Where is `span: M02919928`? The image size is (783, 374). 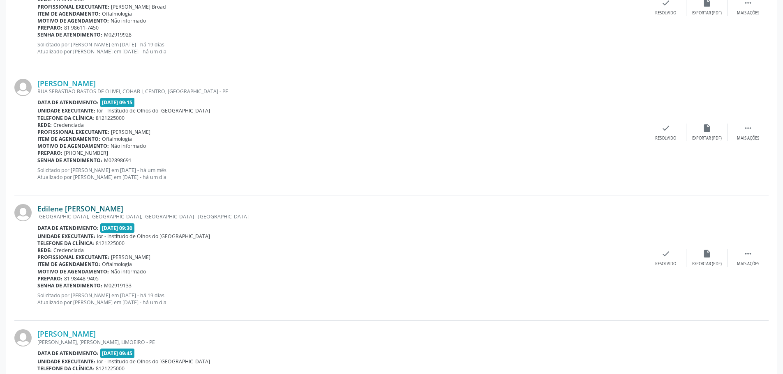
span: M02919928 is located at coordinates (118, 35).